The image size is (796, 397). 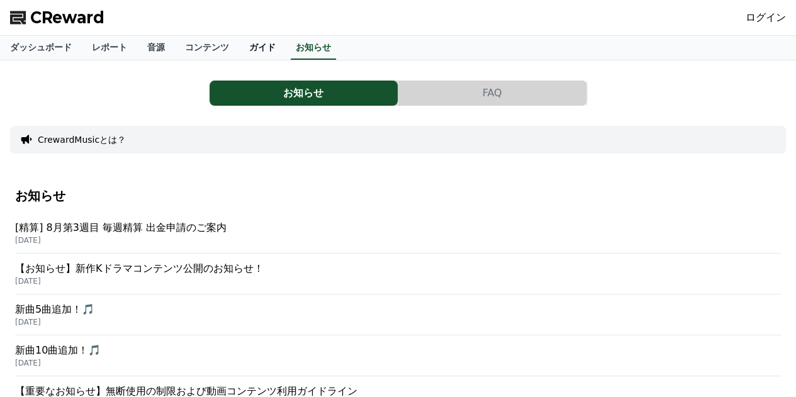 I want to click on a: FAQ, so click(x=493, y=93).